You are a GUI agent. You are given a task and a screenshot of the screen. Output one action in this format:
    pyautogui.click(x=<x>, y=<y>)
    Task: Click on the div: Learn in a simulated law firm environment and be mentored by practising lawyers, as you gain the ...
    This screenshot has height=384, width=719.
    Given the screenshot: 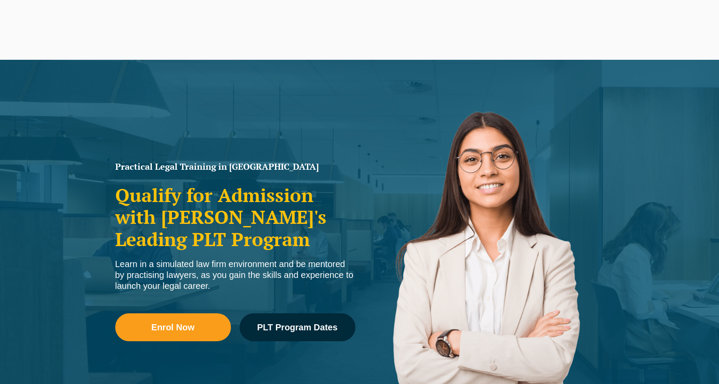 What is the action you would take?
    pyautogui.click(x=235, y=275)
    